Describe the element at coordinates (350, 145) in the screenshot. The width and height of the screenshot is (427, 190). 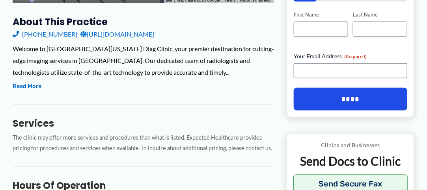
I see `p: Clinics and Businesses` at that location.